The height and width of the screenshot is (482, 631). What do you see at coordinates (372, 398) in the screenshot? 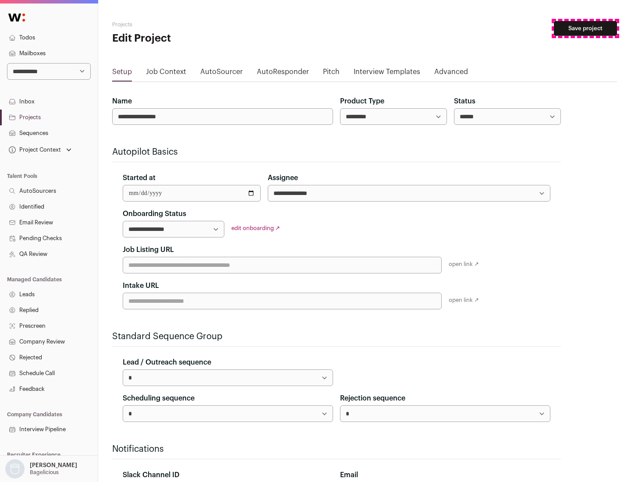
I see `label: Rejection sequence` at bounding box center [372, 398].